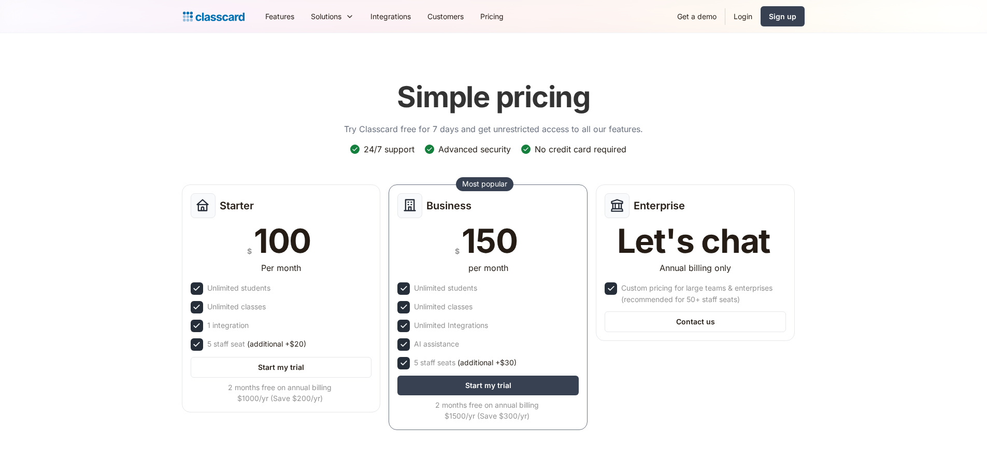 This screenshot has height=472, width=987. I want to click on div: AI assistance, so click(436, 344).